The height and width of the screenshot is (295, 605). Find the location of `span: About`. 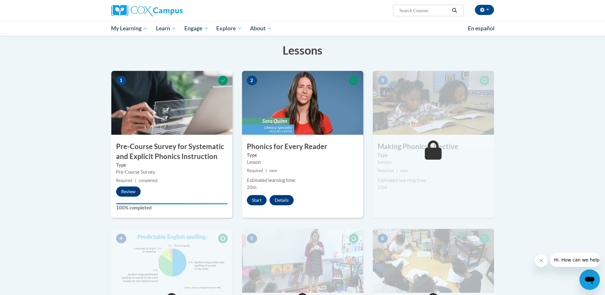

span: About is located at coordinates (261, 28).